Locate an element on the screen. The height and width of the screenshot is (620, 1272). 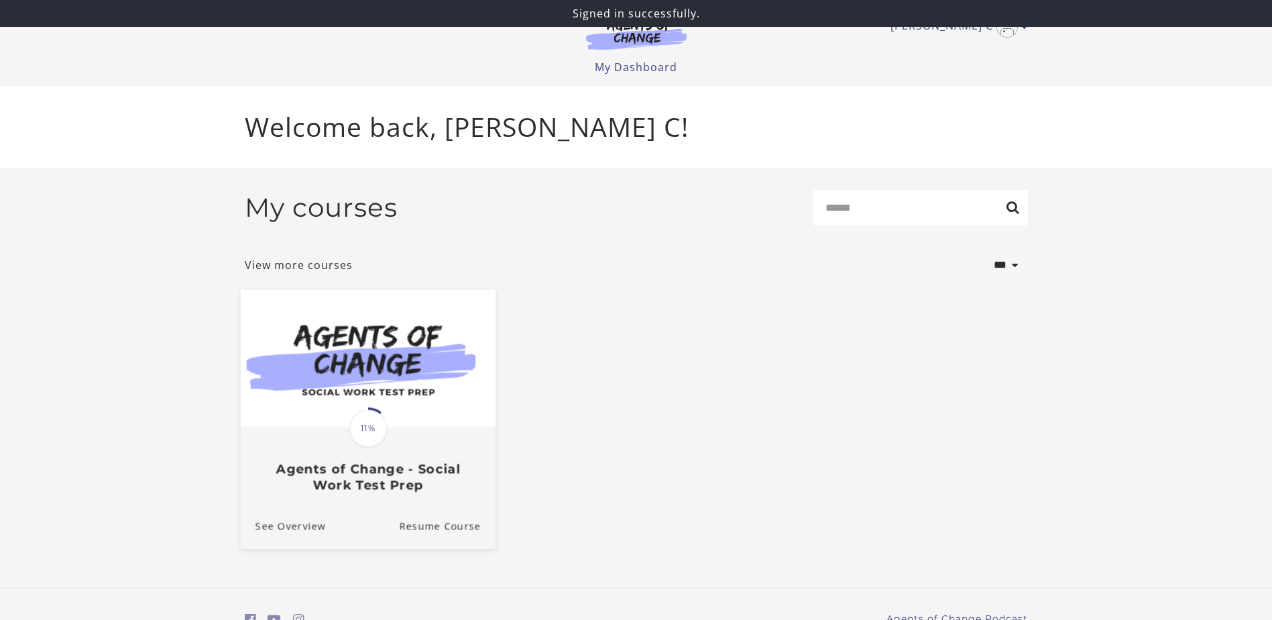
a: View more courses is located at coordinates (298, 265).